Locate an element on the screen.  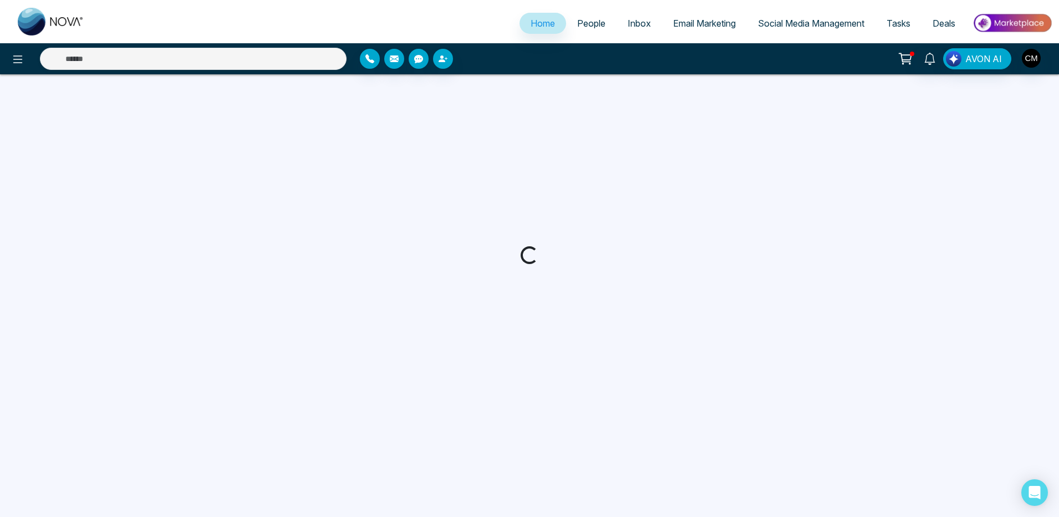
button: AVON AI is located at coordinates (977, 59).